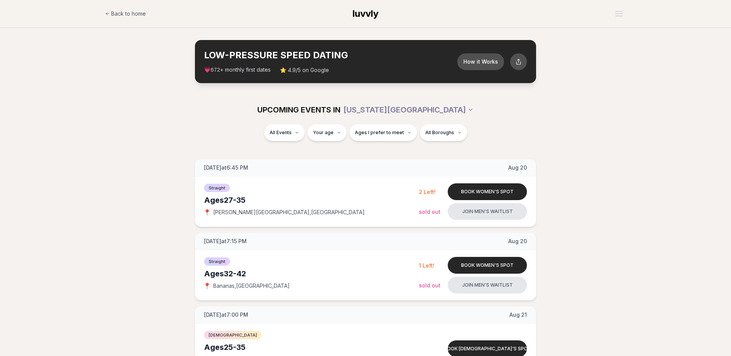 The height and width of the screenshot is (356, 731). What do you see at coordinates (281, 132) in the screenshot?
I see `span: All Events` at bounding box center [281, 132].